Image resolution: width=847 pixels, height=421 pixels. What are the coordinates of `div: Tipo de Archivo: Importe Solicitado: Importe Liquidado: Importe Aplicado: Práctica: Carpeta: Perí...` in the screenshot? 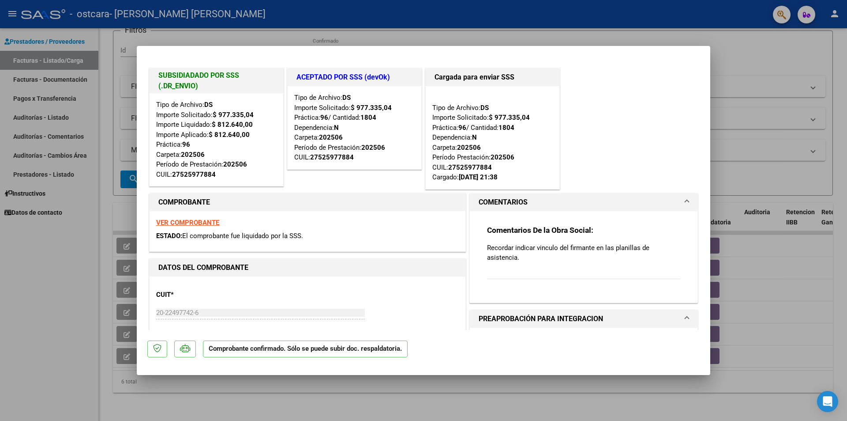 It's located at (216, 139).